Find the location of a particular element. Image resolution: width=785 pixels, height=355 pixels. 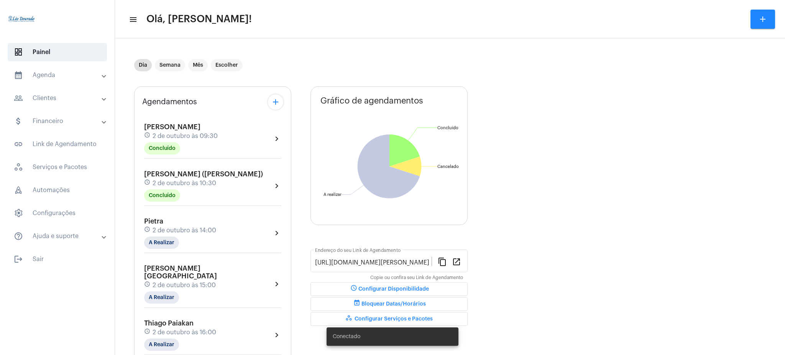

button: Configurar Disponibilidade is located at coordinates (389, 289).